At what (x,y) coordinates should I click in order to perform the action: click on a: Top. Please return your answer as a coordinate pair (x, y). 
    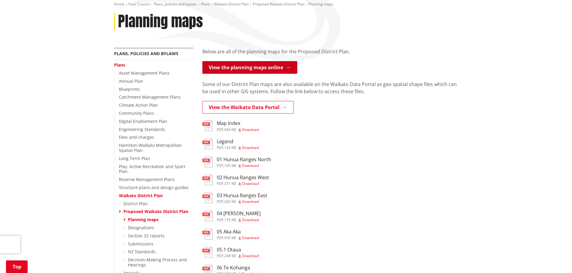
    Looking at the image, I should click on (17, 267).